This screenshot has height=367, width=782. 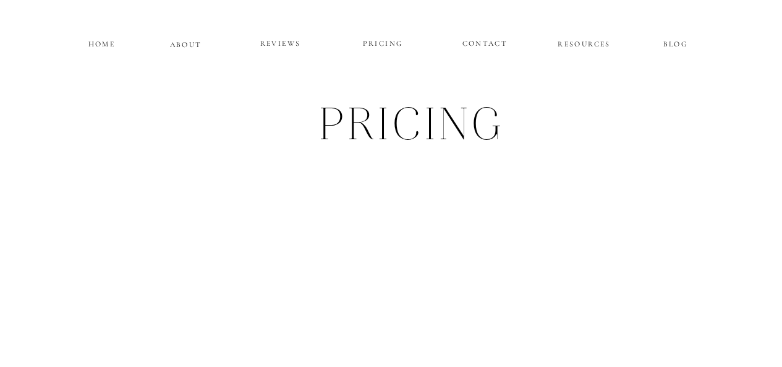 What do you see at coordinates (485, 41) in the screenshot?
I see `a: CONTACT` at bounding box center [485, 41].